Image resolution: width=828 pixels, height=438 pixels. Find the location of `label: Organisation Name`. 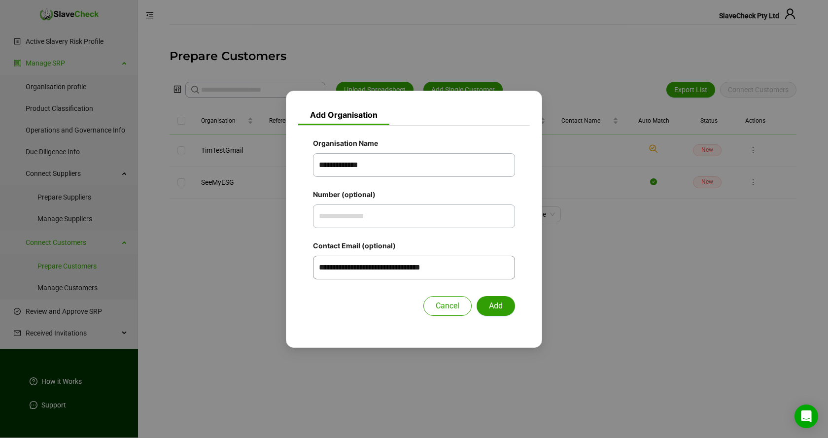

label: Organisation Name is located at coordinates (349, 143).